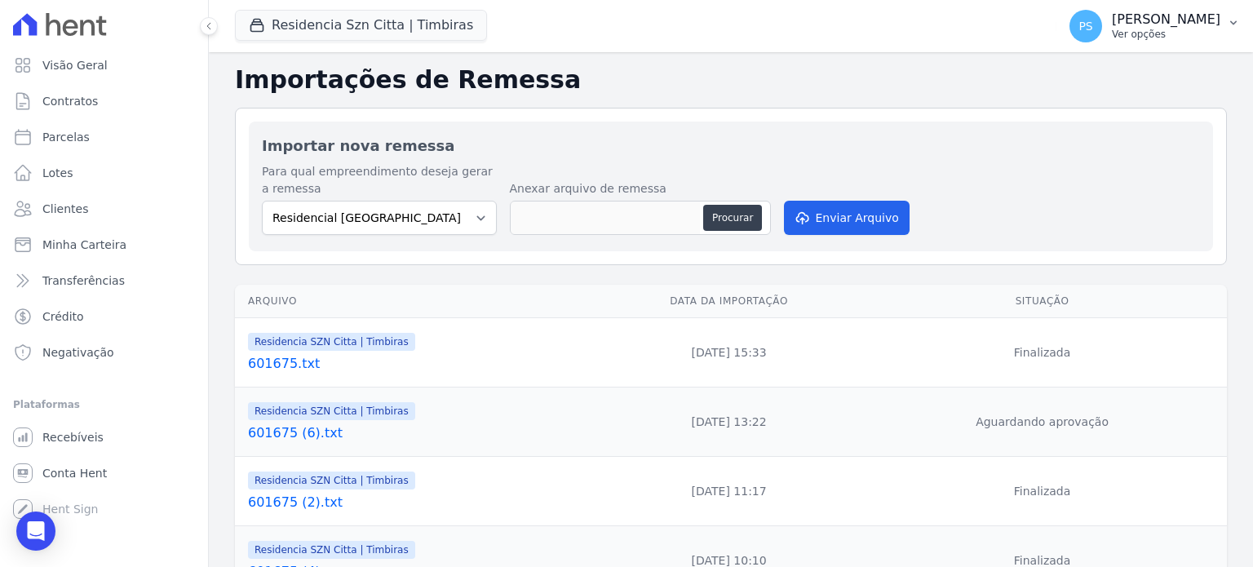 The image size is (1253, 567). What do you see at coordinates (104, 65) in the screenshot?
I see `a: Visão Geral` at bounding box center [104, 65].